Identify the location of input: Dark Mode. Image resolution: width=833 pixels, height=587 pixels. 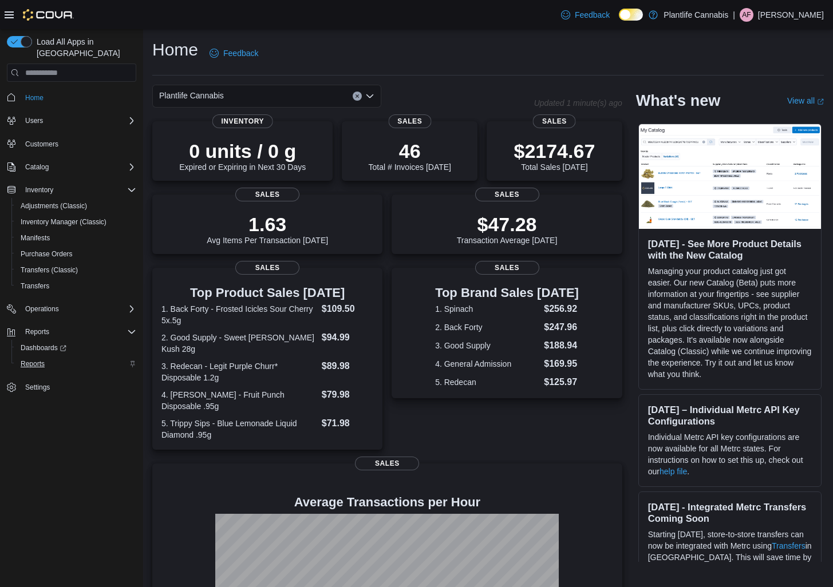
(631, 14).